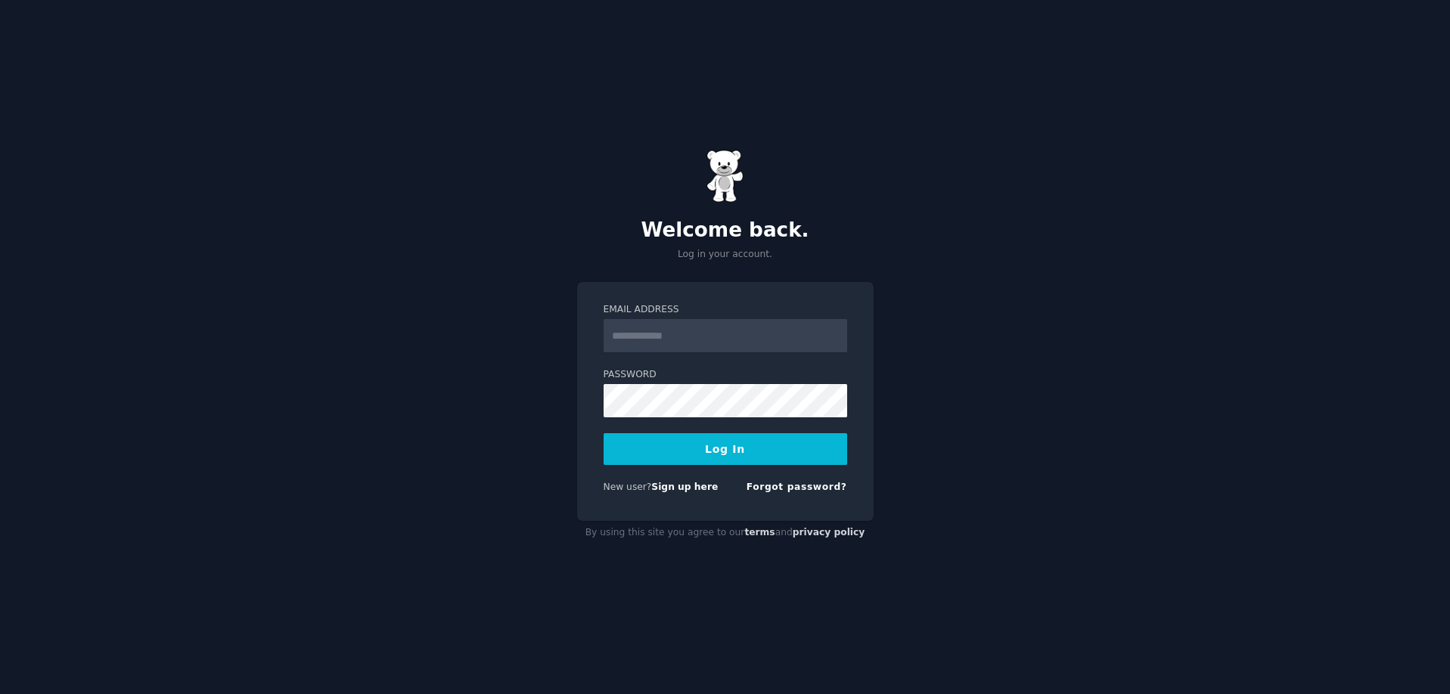 Image resolution: width=1450 pixels, height=694 pixels. Describe the element at coordinates (725, 231) in the screenshot. I see `h2: Welcome back.` at that location.